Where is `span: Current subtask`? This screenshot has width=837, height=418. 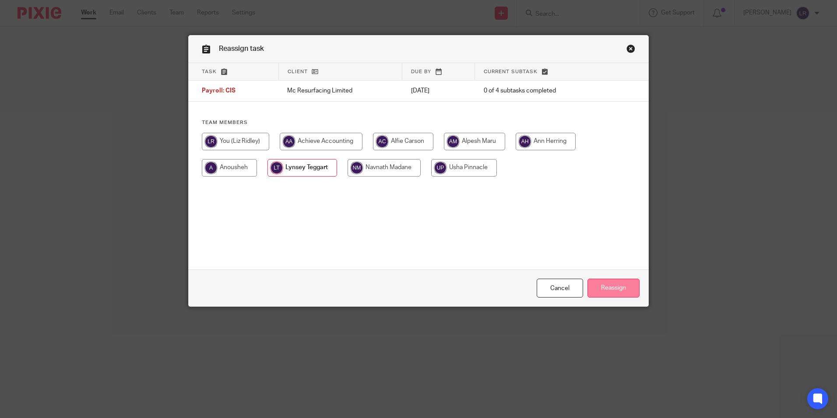 span: Current subtask is located at coordinates (511, 71).